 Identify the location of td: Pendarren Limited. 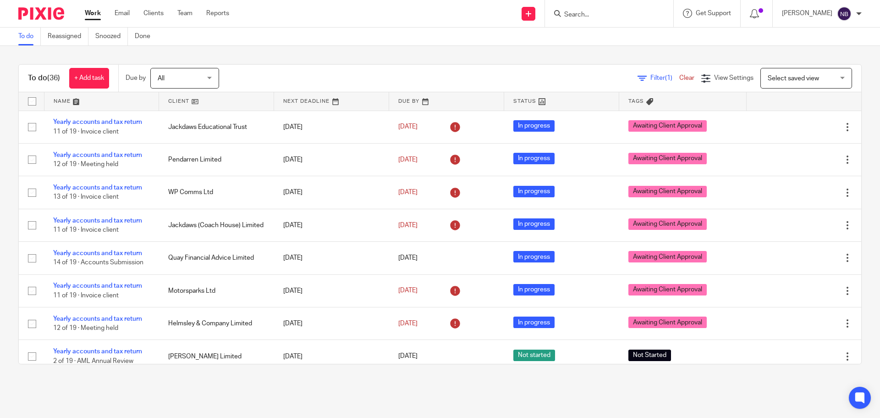
(216, 159).